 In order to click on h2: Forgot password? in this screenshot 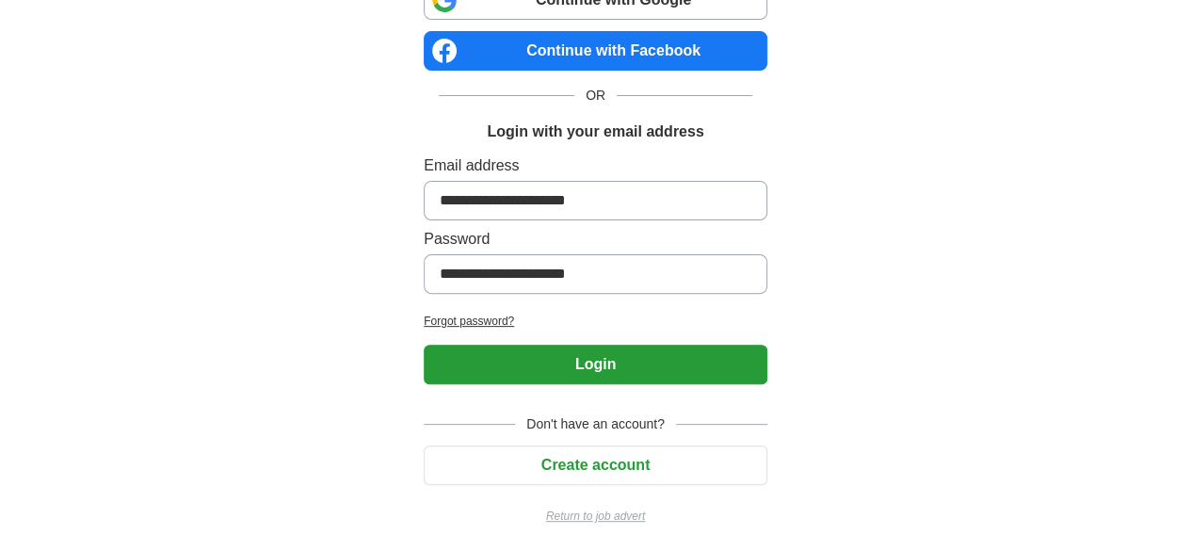, I will do `click(595, 321)`.